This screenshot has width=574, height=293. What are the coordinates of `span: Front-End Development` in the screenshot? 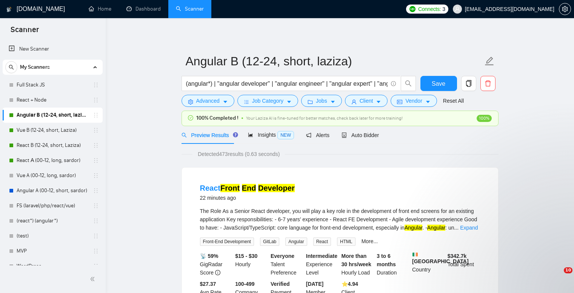 It's located at (227, 242).